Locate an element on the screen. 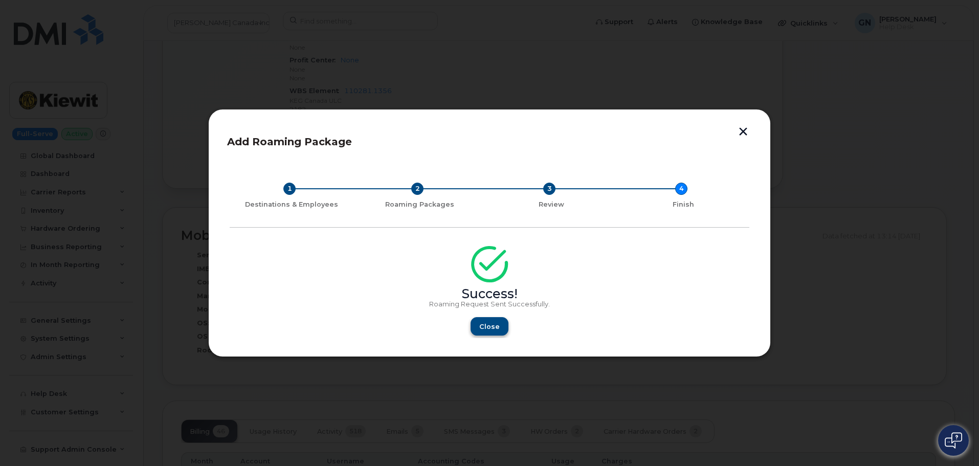 The width and height of the screenshot is (979, 466). button: Close is located at coordinates (489, 326).